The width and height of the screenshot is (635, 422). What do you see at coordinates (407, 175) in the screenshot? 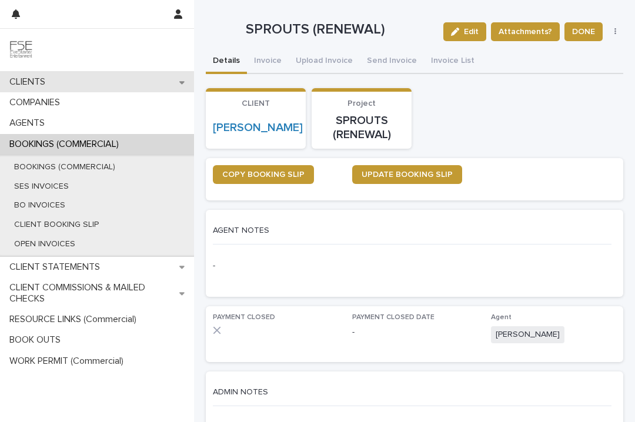
I see `span: UPDATE BOOKING SLIP` at bounding box center [407, 175].